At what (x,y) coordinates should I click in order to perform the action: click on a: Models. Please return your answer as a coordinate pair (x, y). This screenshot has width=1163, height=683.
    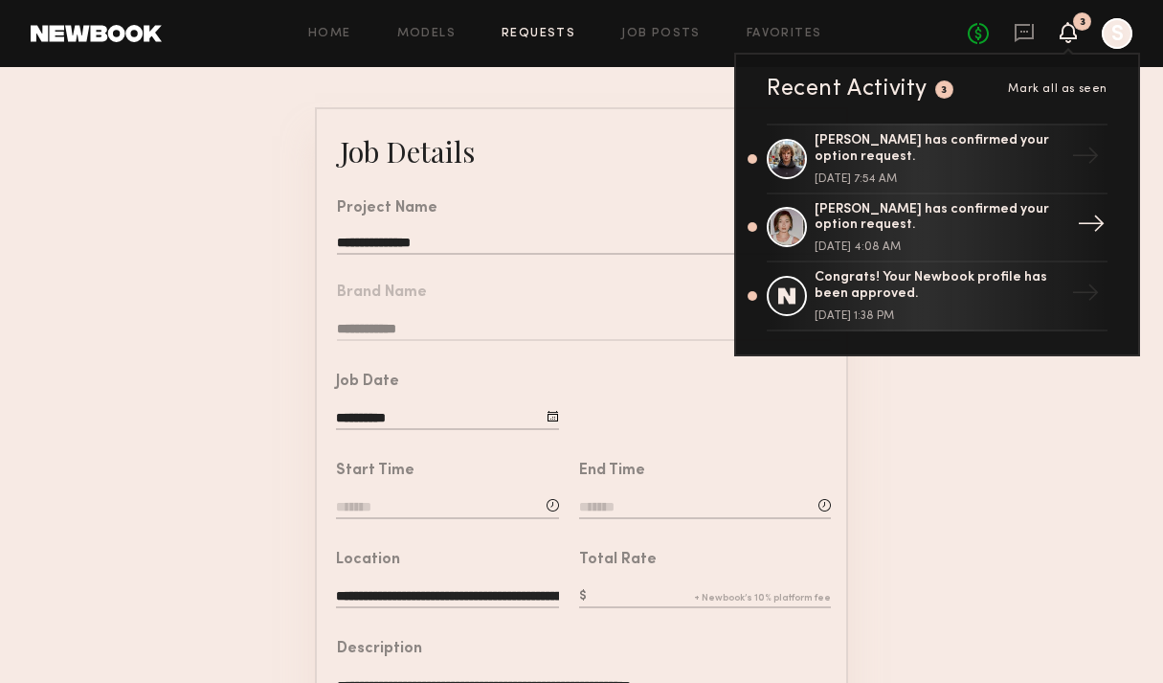
    Looking at the image, I should click on (426, 34).